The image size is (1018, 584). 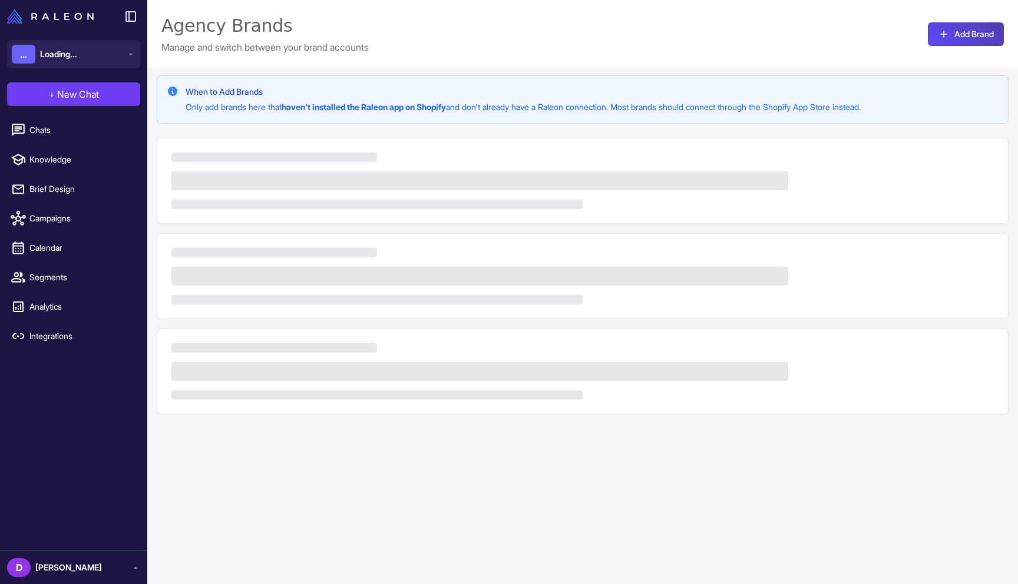 I want to click on div: Agency Brands, so click(x=265, y=26).